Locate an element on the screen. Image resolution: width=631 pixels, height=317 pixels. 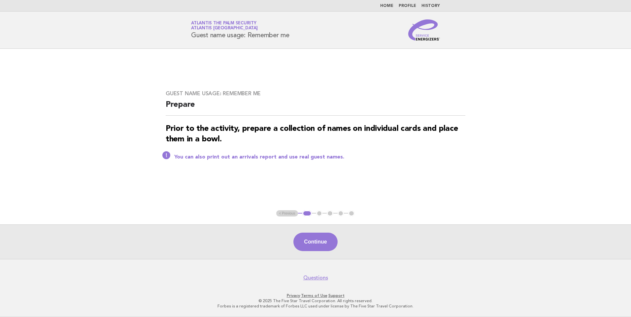
a: Privacy is located at coordinates (293, 296).